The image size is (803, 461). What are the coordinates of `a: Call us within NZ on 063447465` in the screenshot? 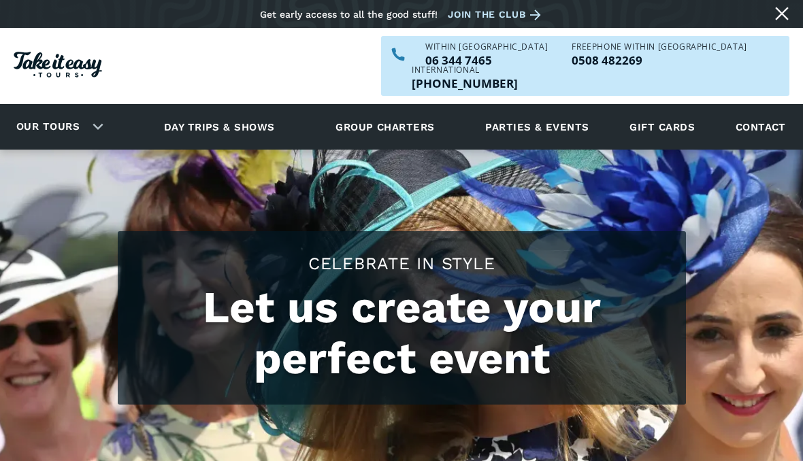 It's located at (487, 60).